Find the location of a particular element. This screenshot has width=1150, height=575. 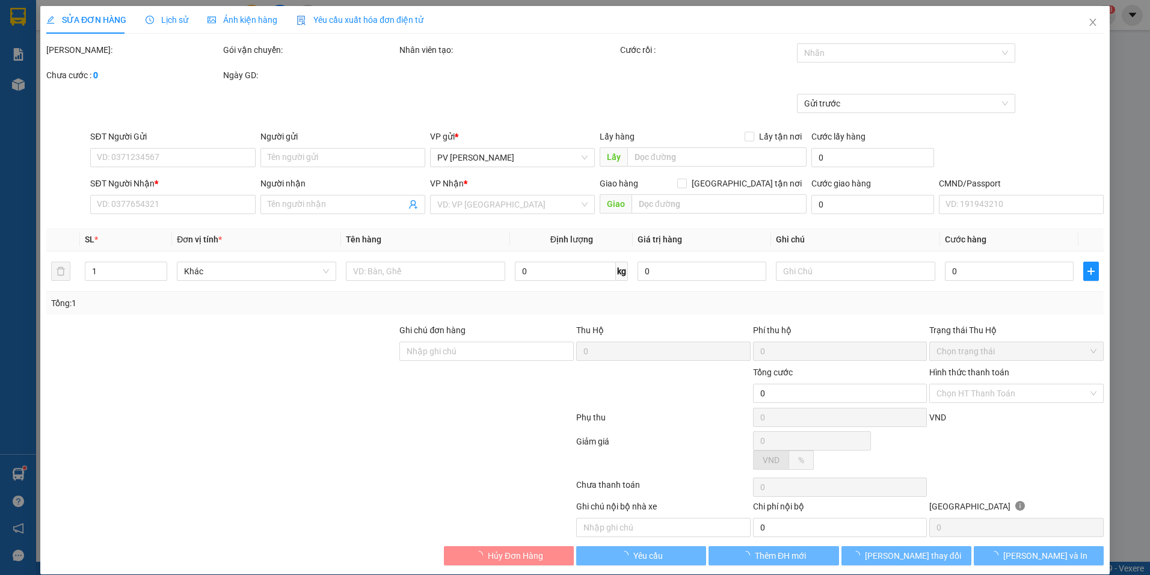

div: Phụ thu is located at coordinates (663, 421).